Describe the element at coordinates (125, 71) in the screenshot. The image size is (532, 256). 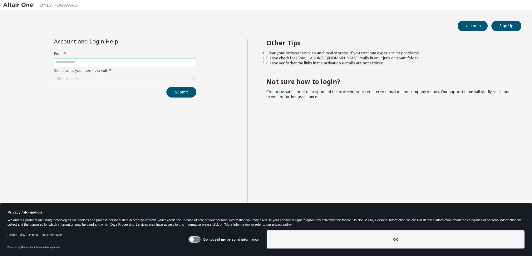
I see `label: Select what you need help with` at that location.